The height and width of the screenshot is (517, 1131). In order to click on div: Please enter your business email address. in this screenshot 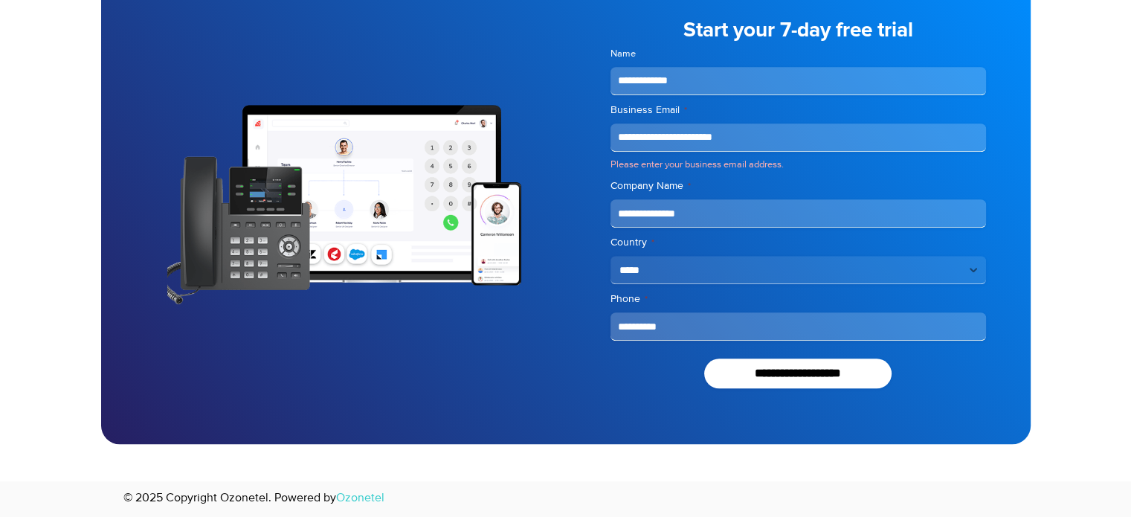, I will do `click(798, 164)`.